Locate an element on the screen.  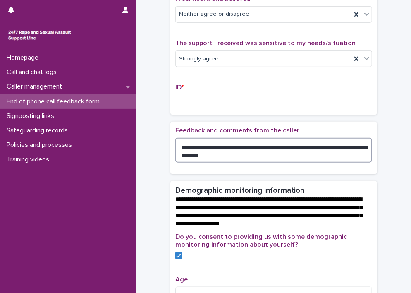
span: Strongly agree is located at coordinates (199, 59).